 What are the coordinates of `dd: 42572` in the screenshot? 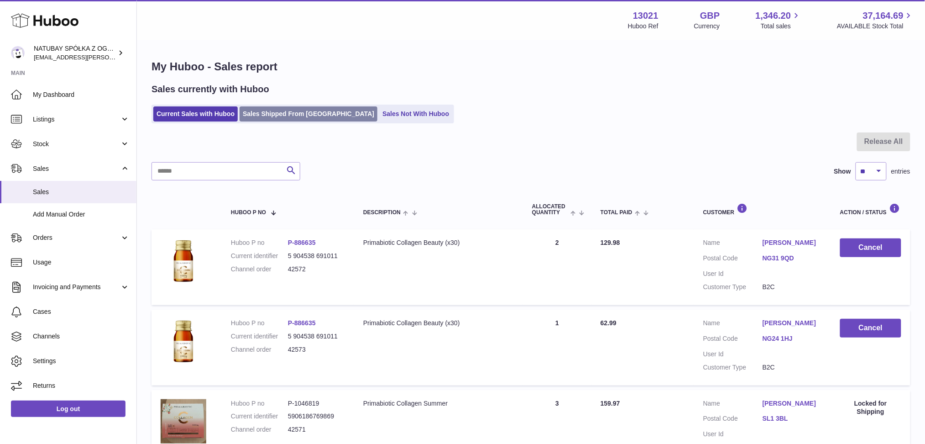 It's located at (316, 269).